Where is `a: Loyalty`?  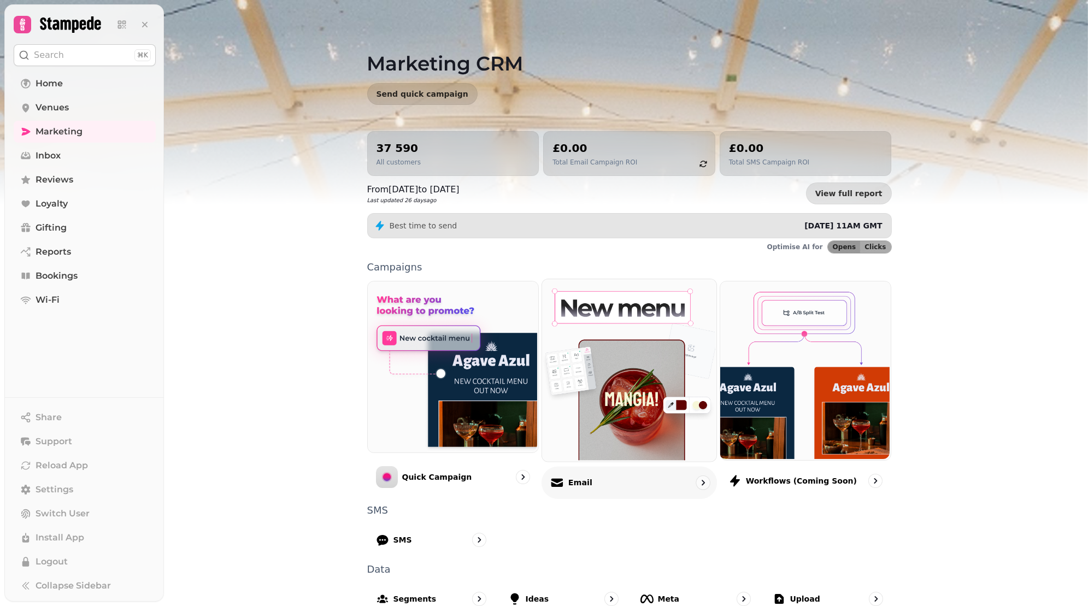
a: Loyalty is located at coordinates (85, 204).